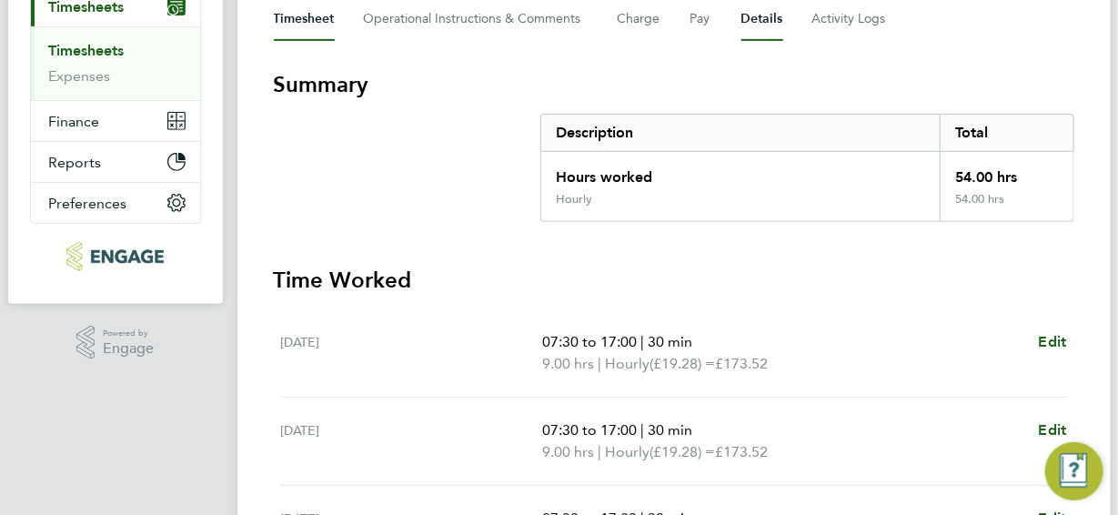 The width and height of the screenshot is (1118, 515). Describe the element at coordinates (1006, 133) in the screenshot. I see `div: Total` at that location.